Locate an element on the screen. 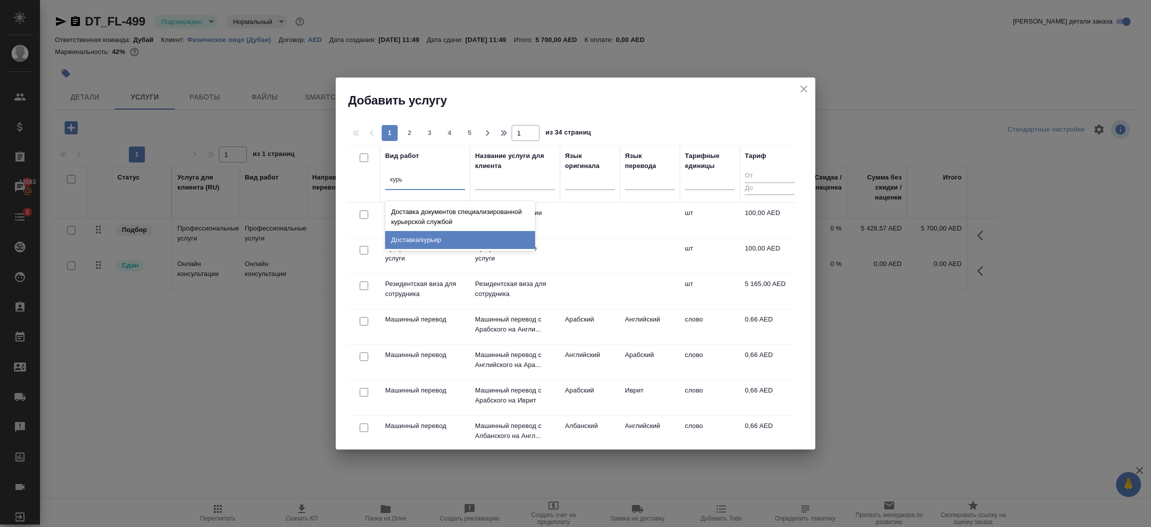 The height and width of the screenshot is (527, 1151). span: 2 is located at coordinates (410, 133).